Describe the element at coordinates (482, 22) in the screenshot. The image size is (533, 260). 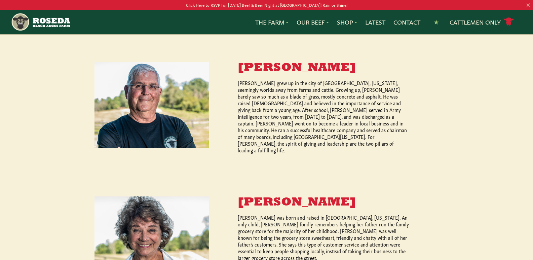
I see `a: Cattlemen Only` at that location.